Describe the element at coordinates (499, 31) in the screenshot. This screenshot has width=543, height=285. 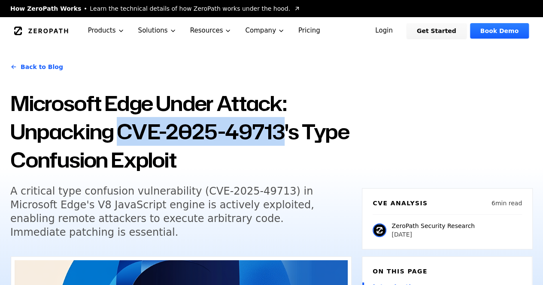
I see `a: Book Demo` at that location.